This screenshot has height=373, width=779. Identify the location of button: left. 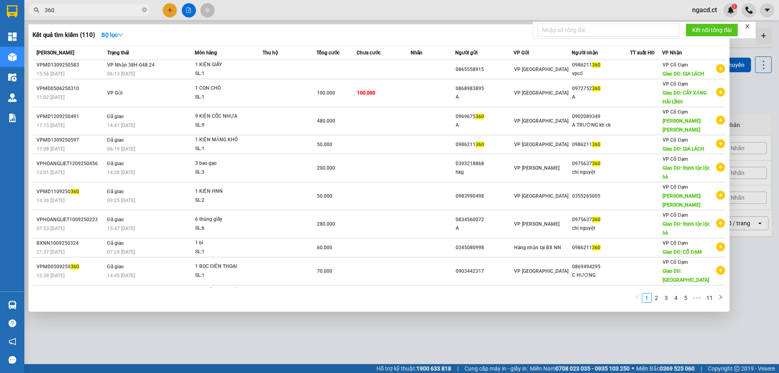
(637, 298).